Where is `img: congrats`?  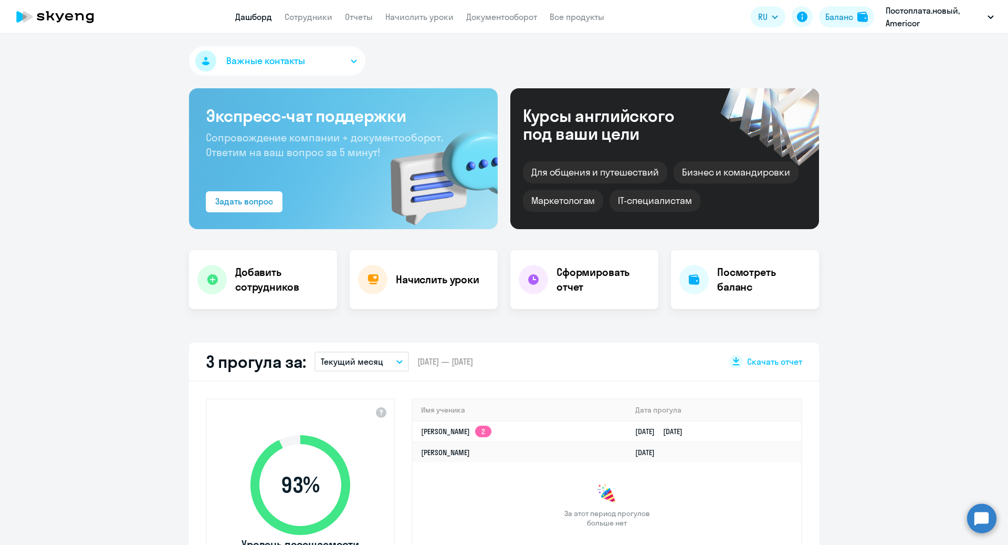 img: congrats is located at coordinates (607, 494).